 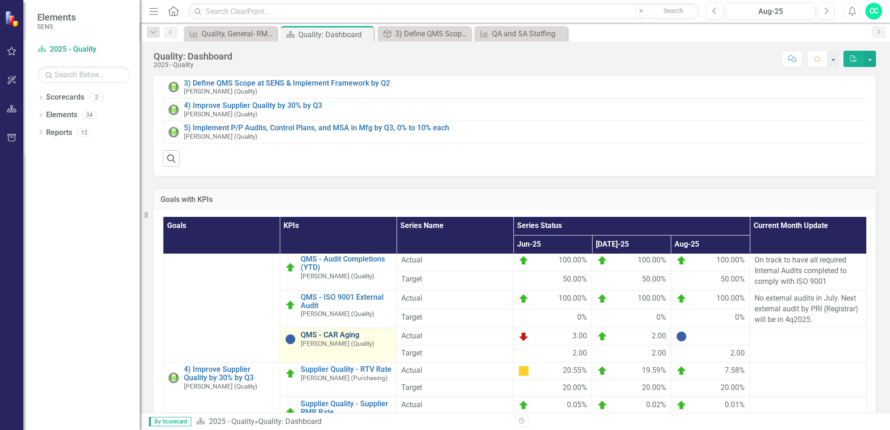 What do you see at coordinates (346, 335) in the screenshot?
I see `a: QMS - CAR Aging` at bounding box center [346, 335].